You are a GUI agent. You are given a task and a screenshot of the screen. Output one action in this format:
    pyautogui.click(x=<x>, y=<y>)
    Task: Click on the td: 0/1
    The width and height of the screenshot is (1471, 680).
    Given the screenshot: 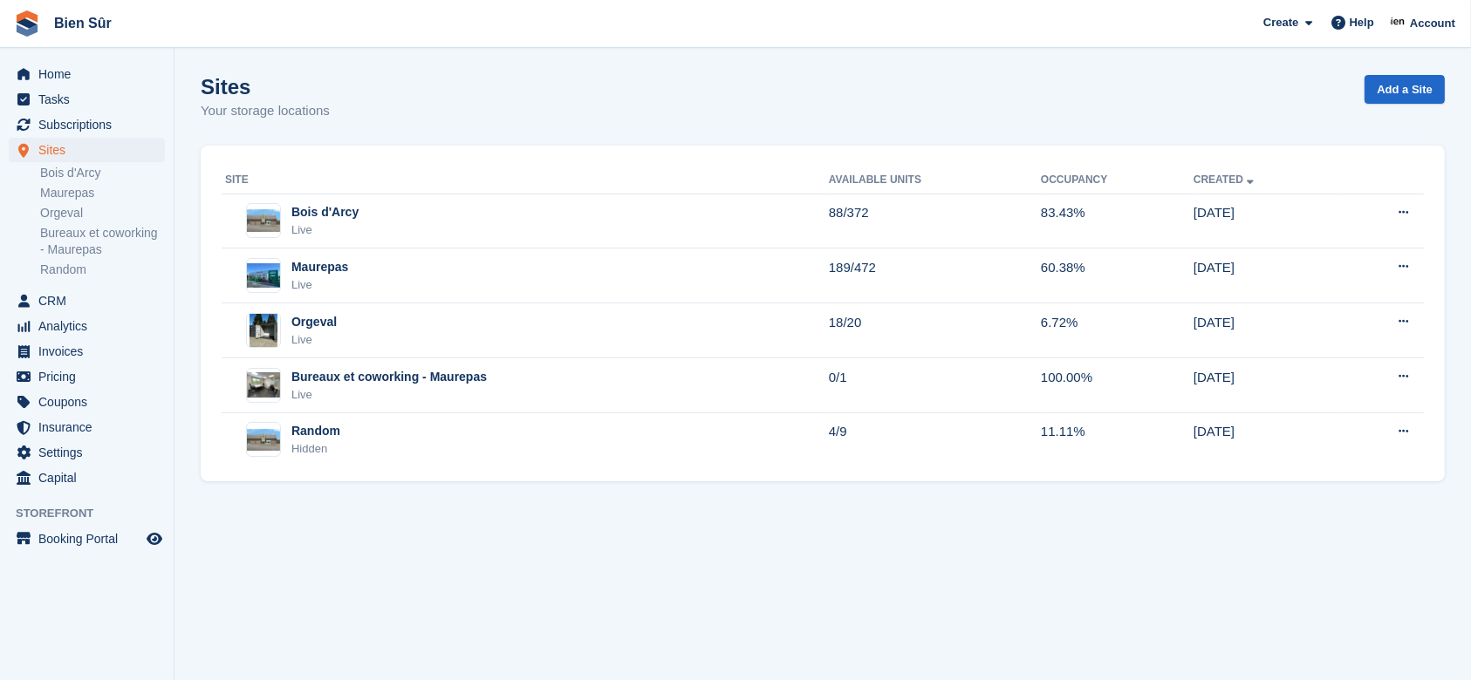 What is the action you would take?
    pyautogui.click(x=934, y=386)
    